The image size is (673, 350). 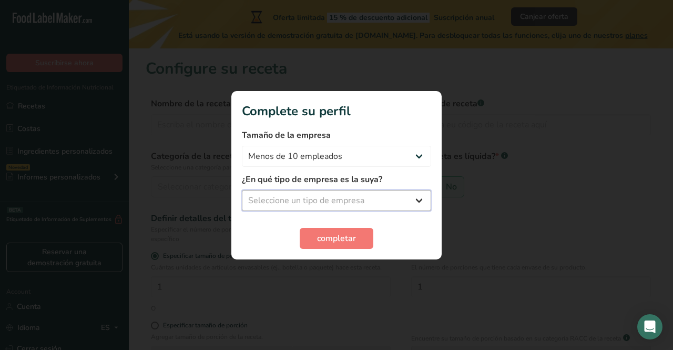 I want to click on button: completar, so click(x=337, y=238).